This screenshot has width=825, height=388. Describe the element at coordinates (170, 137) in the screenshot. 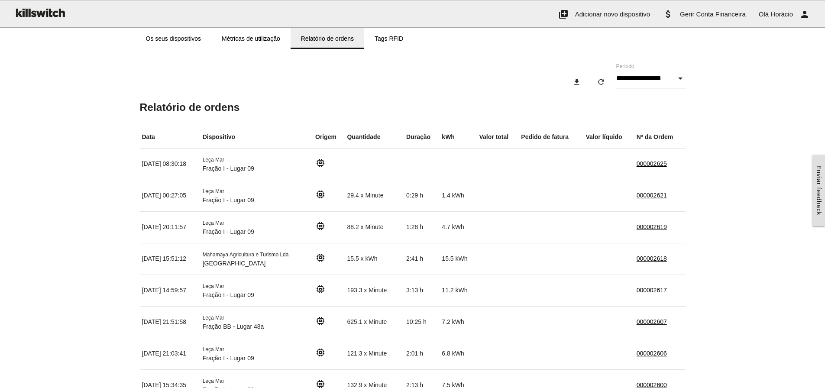

I see `th: Data` at that location.